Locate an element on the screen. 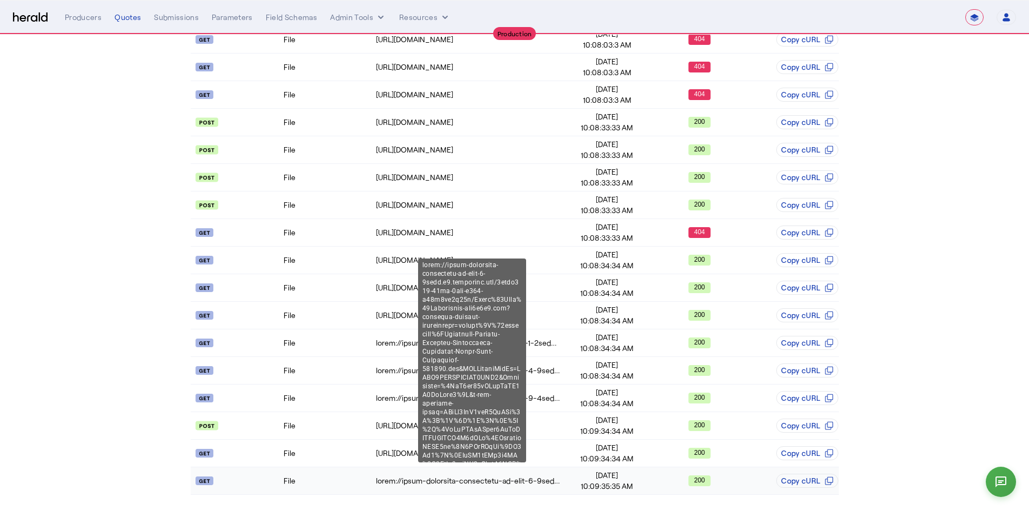 This screenshot has height=510, width=1029. div: Field Schemas is located at coordinates (292, 17).